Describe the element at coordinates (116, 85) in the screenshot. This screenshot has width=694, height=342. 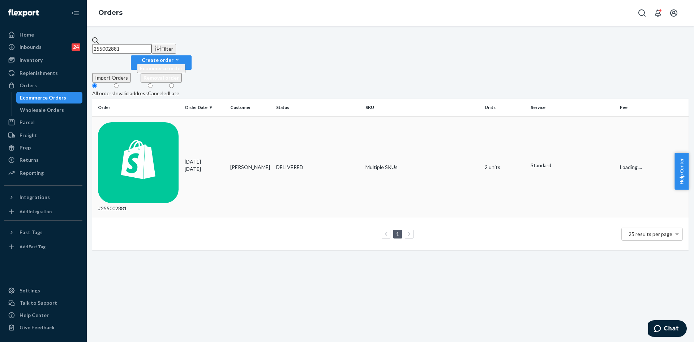
I see `input: Invalid address` at that location.